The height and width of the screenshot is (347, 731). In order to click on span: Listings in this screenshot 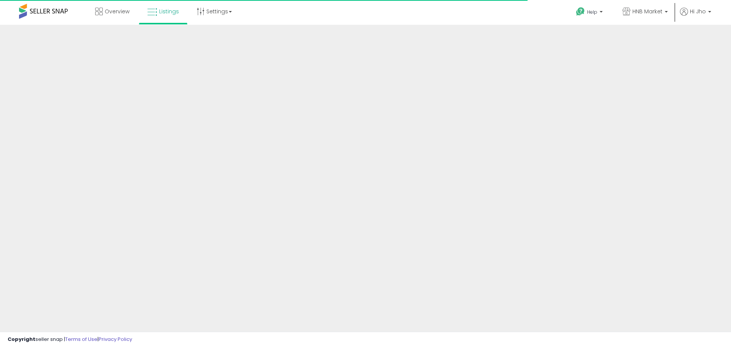, I will do `click(169, 11)`.